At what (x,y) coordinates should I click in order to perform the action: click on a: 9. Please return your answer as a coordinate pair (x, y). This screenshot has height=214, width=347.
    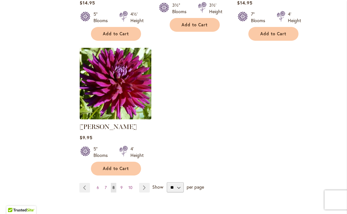
    Looking at the image, I should click on (121, 188).